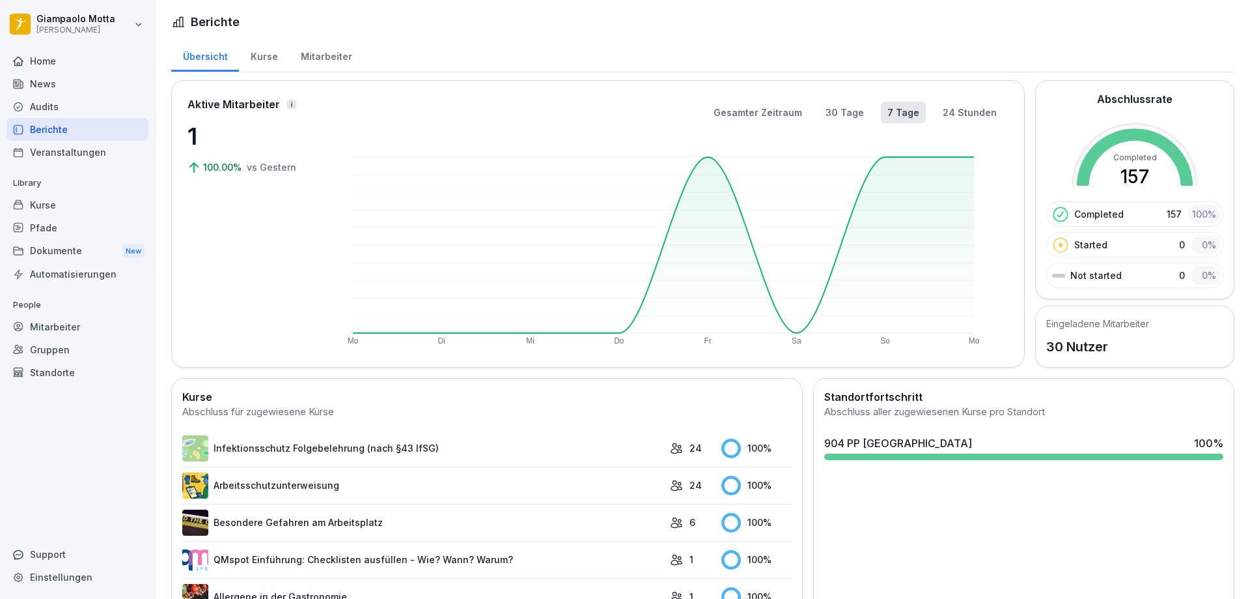  What do you see at coordinates (1174, 214) in the screenshot?
I see `p: 157` at bounding box center [1174, 214].